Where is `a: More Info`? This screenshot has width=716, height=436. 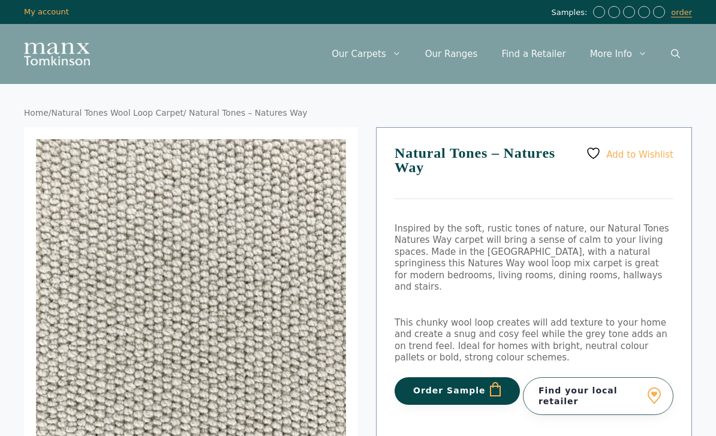 a: More Info is located at coordinates (618, 54).